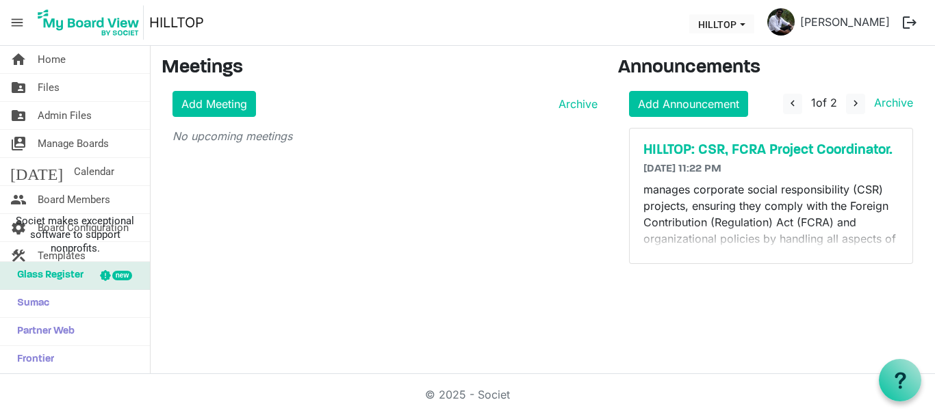  Describe the element at coordinates (824, 103) in the screenshot. I see `span: of 2` at that location.